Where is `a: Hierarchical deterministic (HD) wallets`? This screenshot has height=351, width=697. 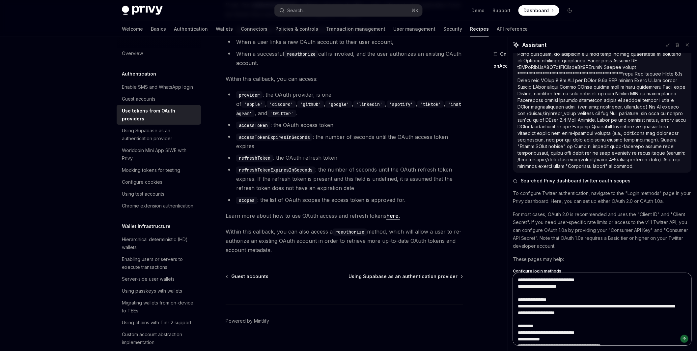
a: Hierarchical deterministic (HD) wallets is located at coordinates (159, 243).